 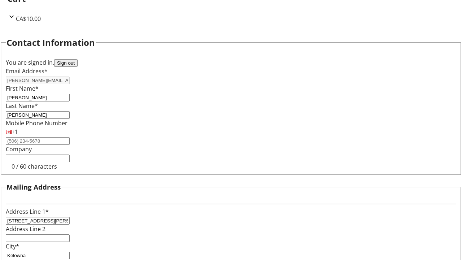 What do you see at coordinates (66, 63) in the screenshot?
I see `button: Sign out` at bounding box center [66, 63].